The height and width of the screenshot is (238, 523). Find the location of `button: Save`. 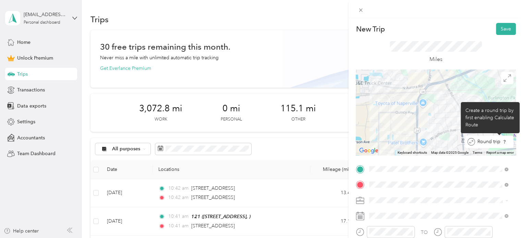

button: Save is located at coordinates (506, 29).